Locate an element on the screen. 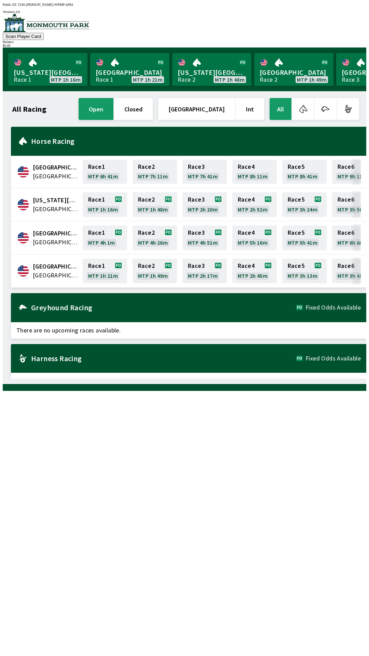 The height and width of the screenshot is (656, 369). div: $ 0.00 is located at coordinates (184, 45).